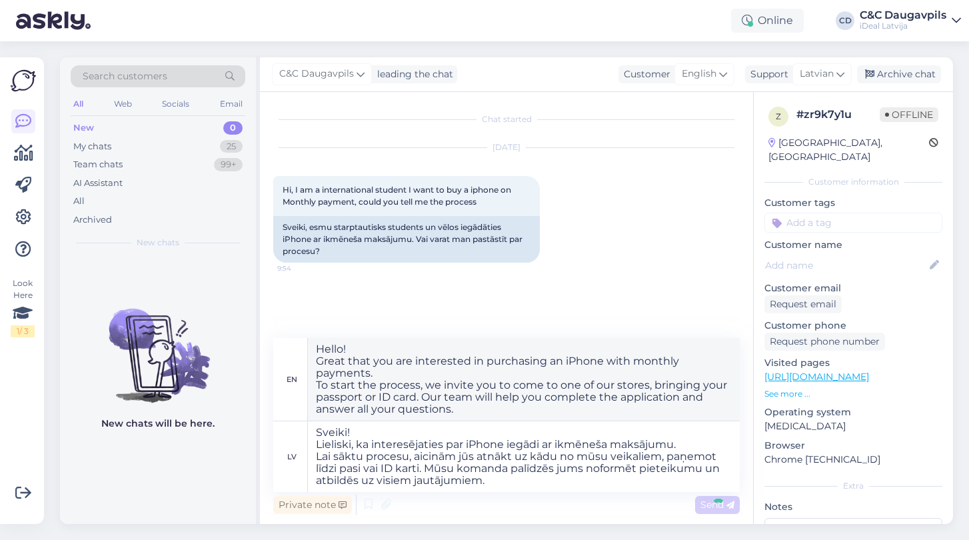  Describe the element at coordinates (853, 288) in the screenshot. I see `p: Customer email` at that location.